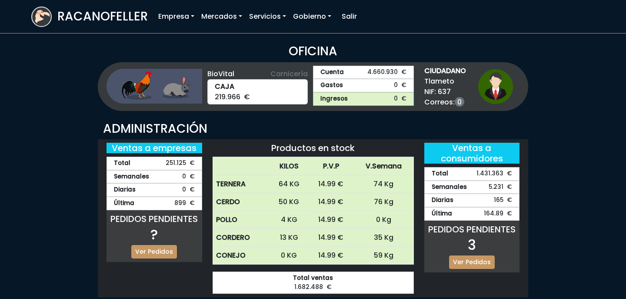  I want to click on a: Empresa, so click(176, 17).